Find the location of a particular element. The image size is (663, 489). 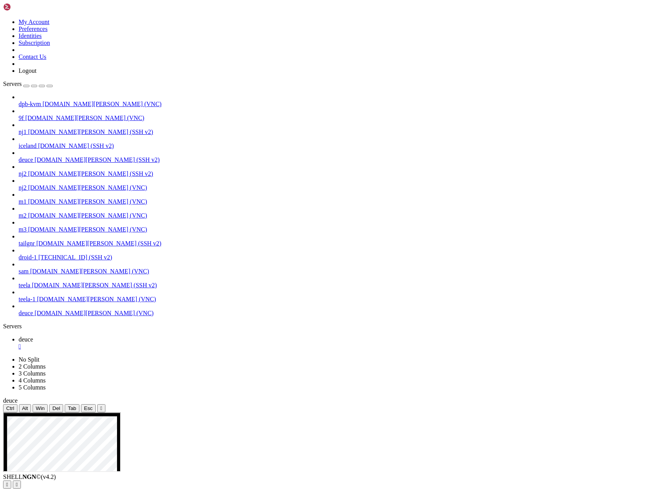

div: Servers is located at coordinates (331, 327).